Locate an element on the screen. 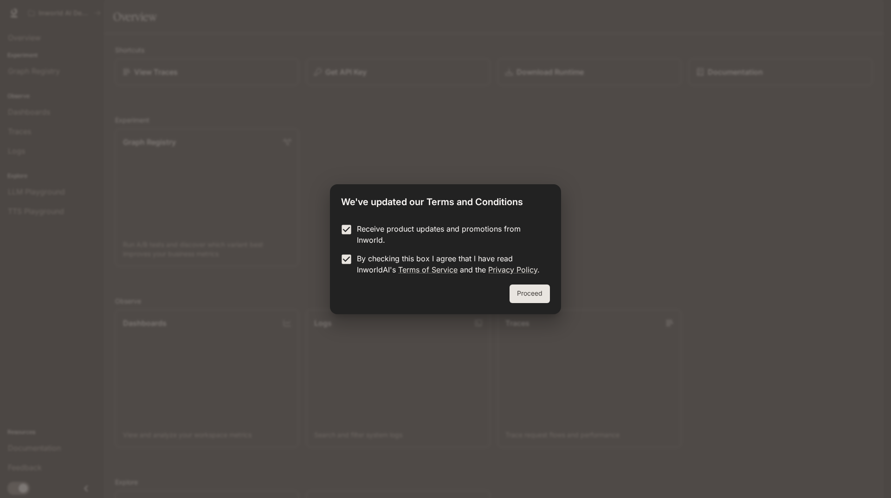 This screenshot has width=891, height=498. button: Proceed is located at coordinates (530, 294).